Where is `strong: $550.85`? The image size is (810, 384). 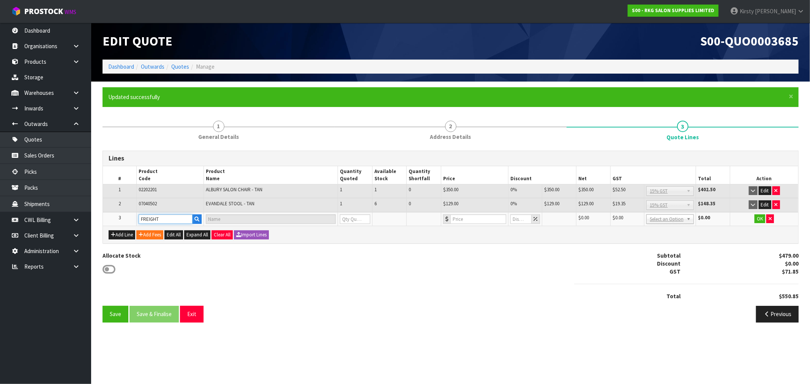
strong: $550.85 is located at coordinates (789, 296).